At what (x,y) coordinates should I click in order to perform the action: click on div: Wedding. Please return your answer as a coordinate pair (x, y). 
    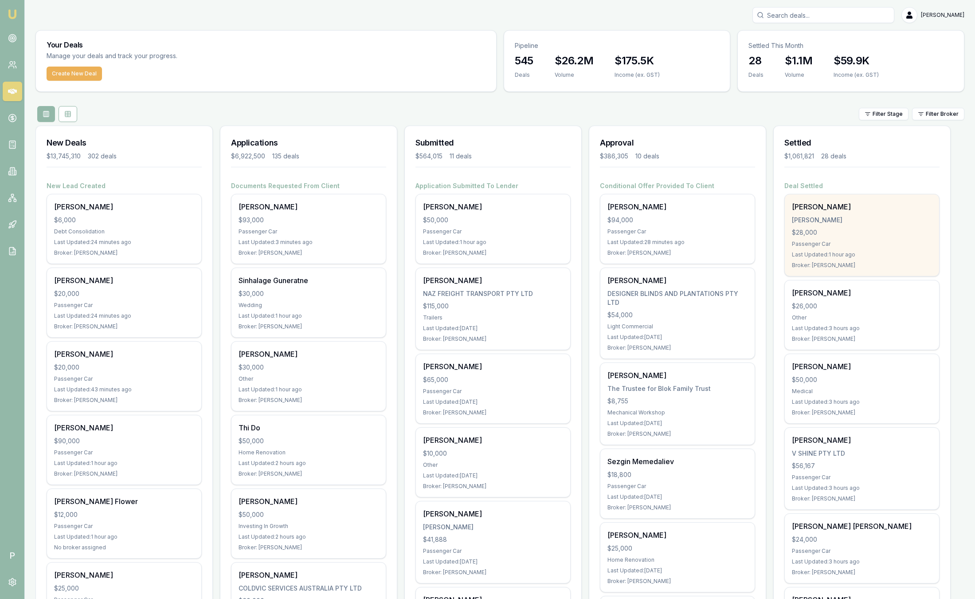
    Looking at the image, I should click on (309, 305).